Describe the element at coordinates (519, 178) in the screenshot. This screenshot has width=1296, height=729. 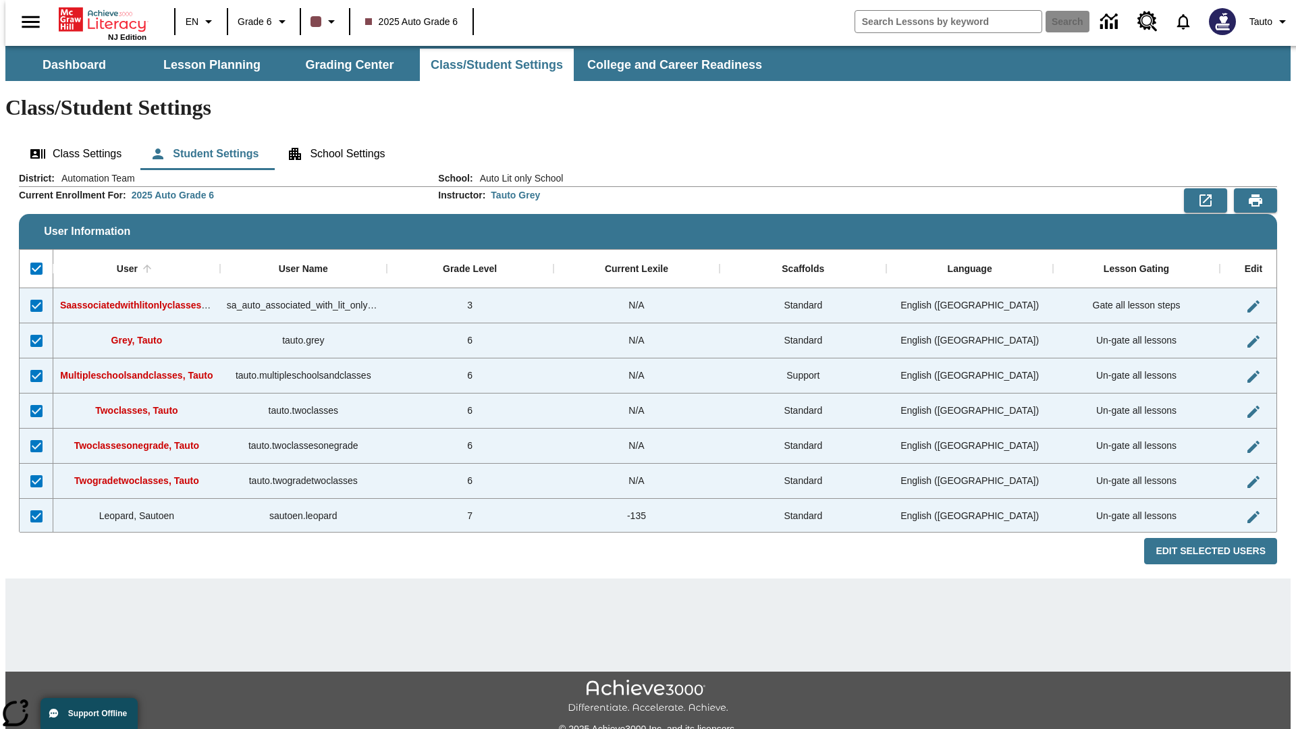
I see `span: Auto Lit only School` at that location.